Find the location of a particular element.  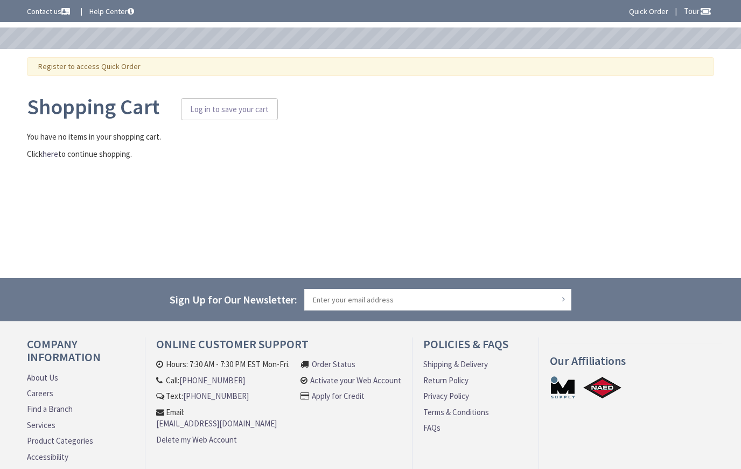

a: Return Policy is located at coordinates (446, 380).